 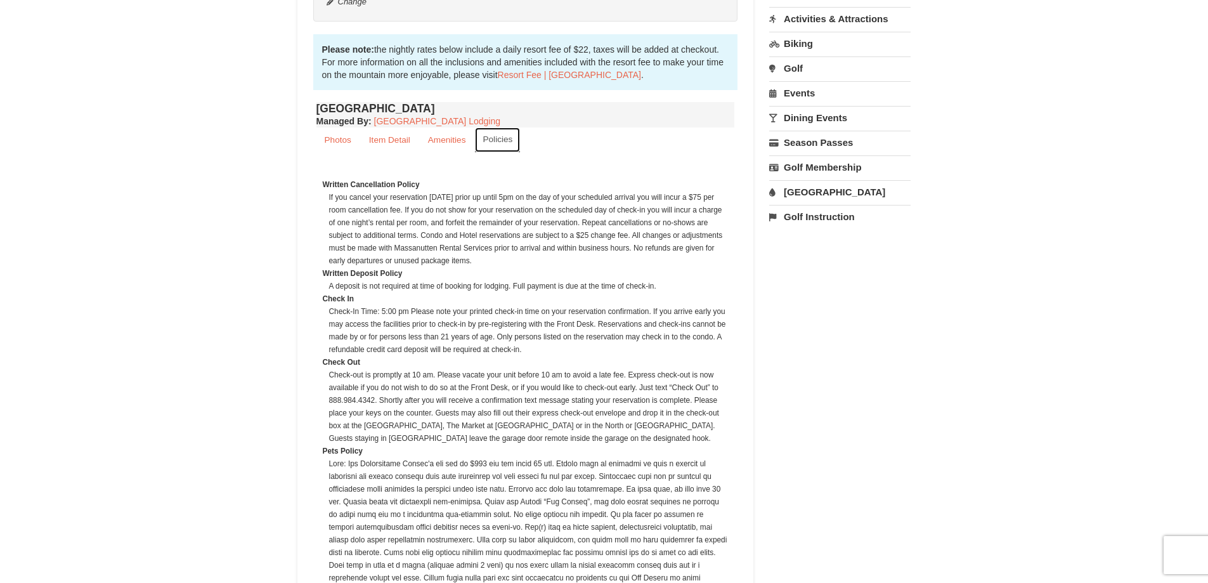 What do you see at coordinates (338, 140) in the screenshot?
I see `small: Photos` at bounding box center [338, 140].